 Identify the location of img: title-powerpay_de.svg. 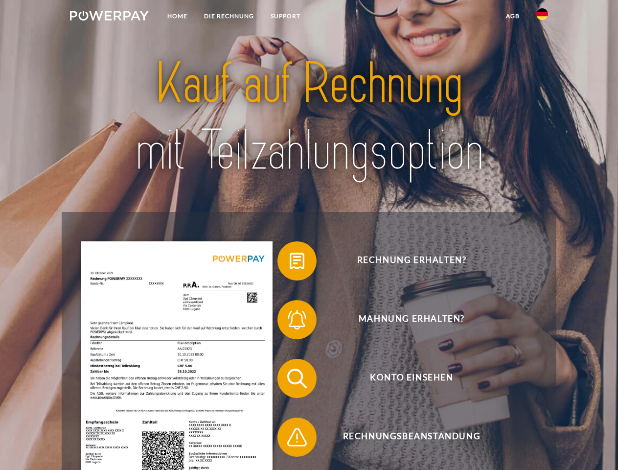
(309, 117).